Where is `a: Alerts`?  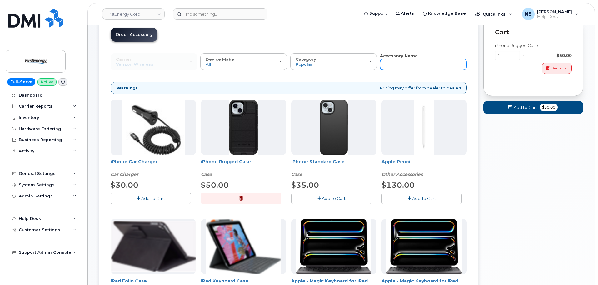
a: Alerts is located at coordinates (405, 13).